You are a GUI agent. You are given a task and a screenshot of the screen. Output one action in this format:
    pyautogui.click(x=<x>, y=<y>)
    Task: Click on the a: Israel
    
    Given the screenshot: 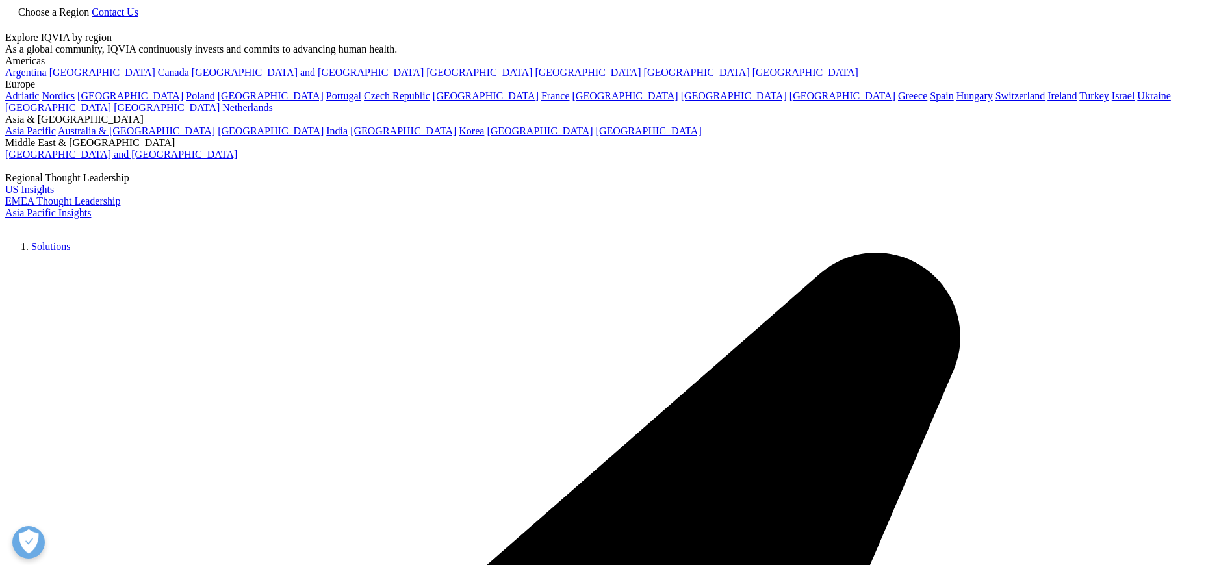 What is the action you would take?
    pyautogui.click(x=1124, y=96)
    